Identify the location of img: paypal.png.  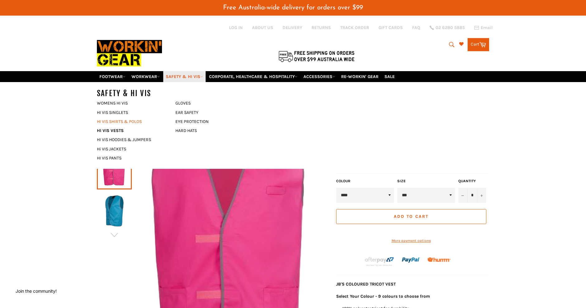
(411, 260).